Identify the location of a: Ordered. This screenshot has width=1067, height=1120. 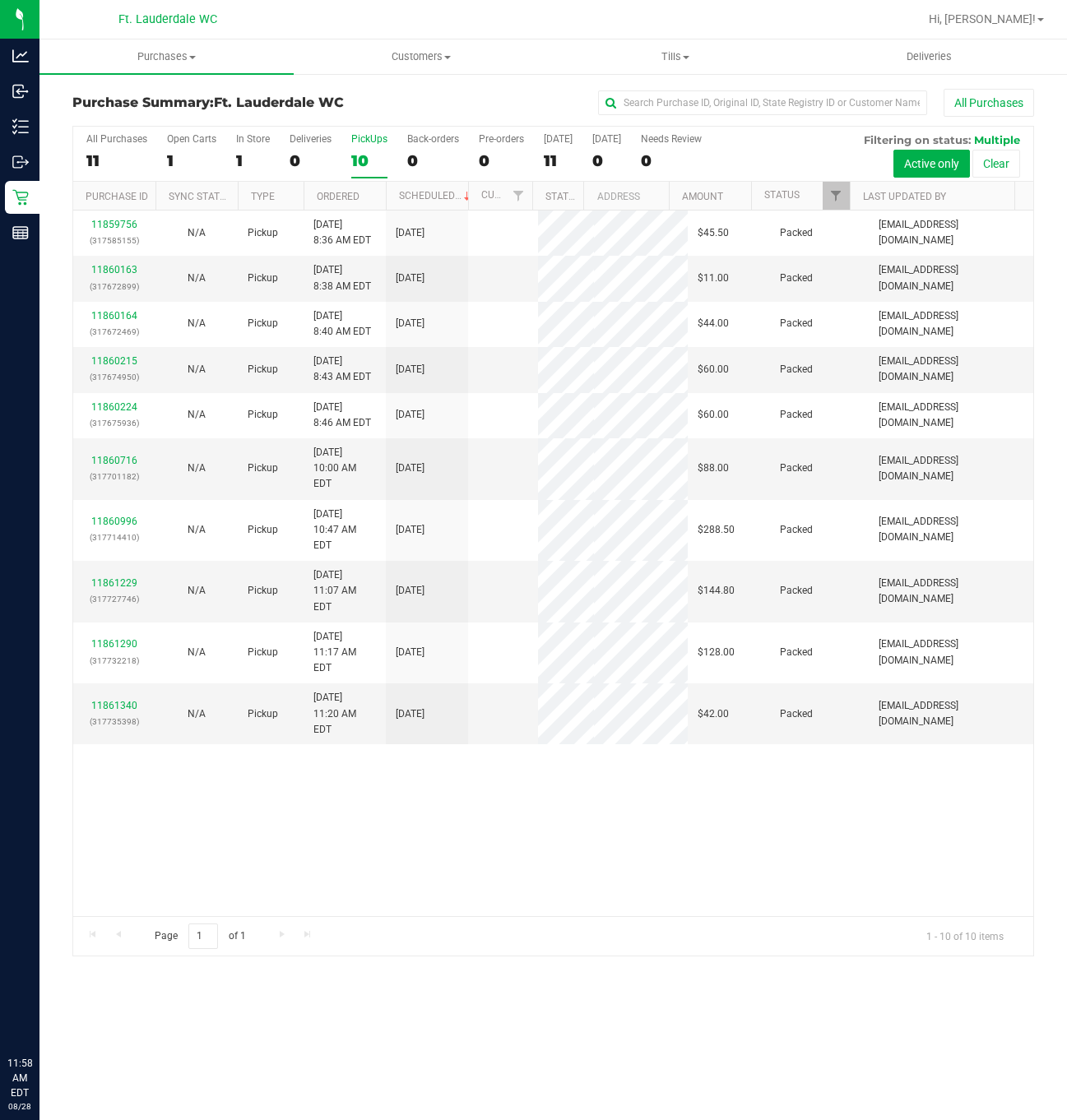
(338, 197).